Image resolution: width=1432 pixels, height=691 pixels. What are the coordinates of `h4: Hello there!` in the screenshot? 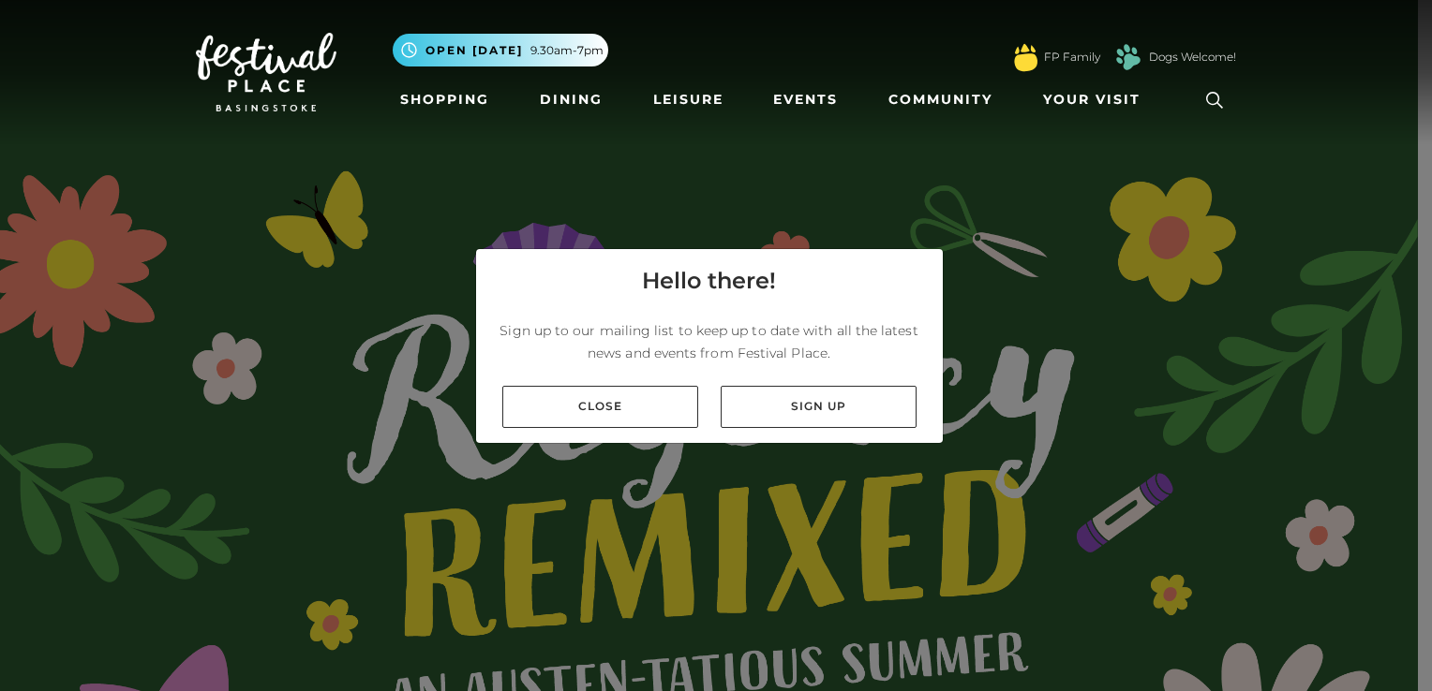 It's located at (708, 281).